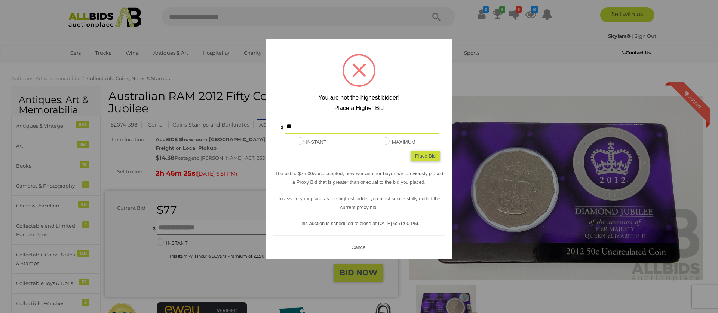 The image size is (718, 313). Describe the element at coordinates (425, 156) in the screenshot. I see `div: Place Bid` at that location.